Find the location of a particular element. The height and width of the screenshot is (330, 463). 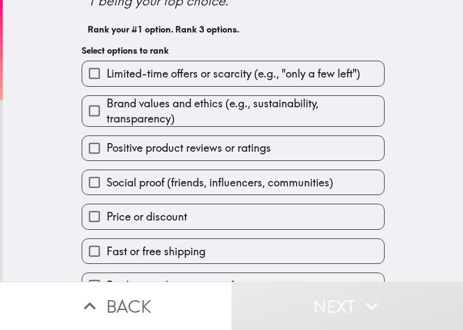

button: Social proof (friends, influencers, communities) is located at coordinates (233, 182).